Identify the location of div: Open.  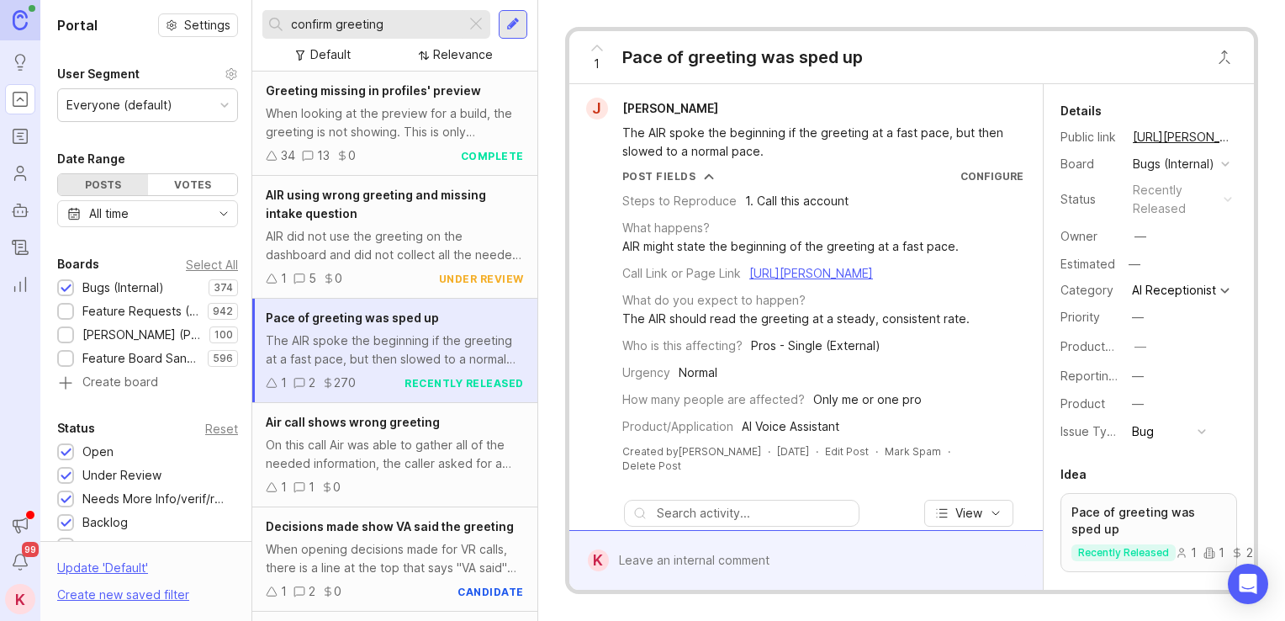
(98, 452).